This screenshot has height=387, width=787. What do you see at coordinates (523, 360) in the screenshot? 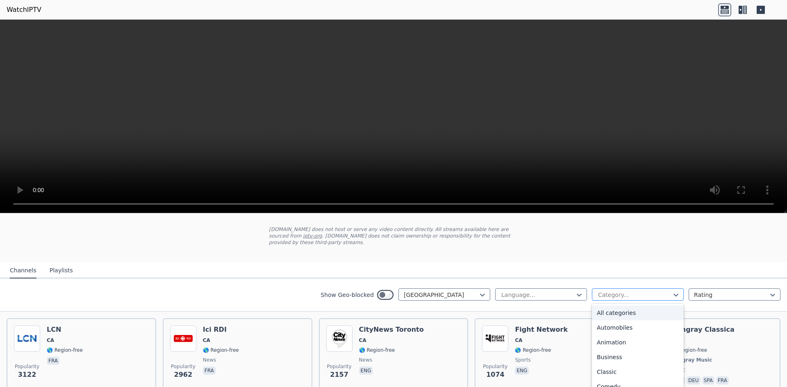
I see `span: sports` at bounding box center [523, 360].